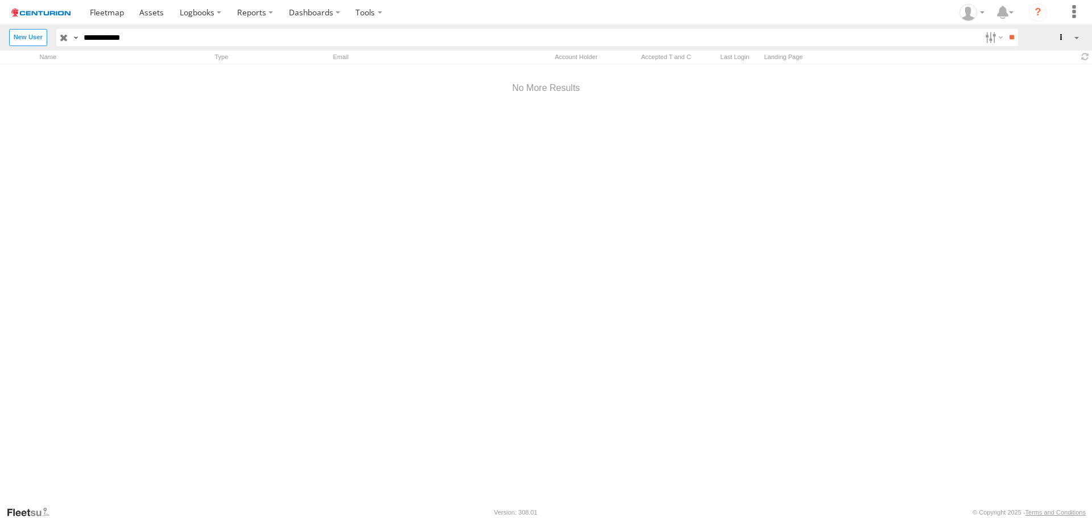  Describe the element at coordinates (992, 37) in the screenshot. I see `label: Search Filter Options` at that location.